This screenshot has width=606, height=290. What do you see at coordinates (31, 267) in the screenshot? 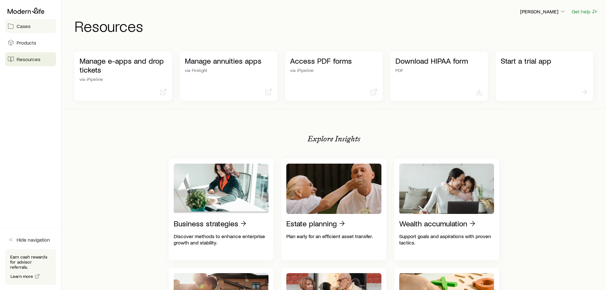
I see `div: Earn cash rewards for advisor referrals.Learn more` at bounding box center [31, 267].